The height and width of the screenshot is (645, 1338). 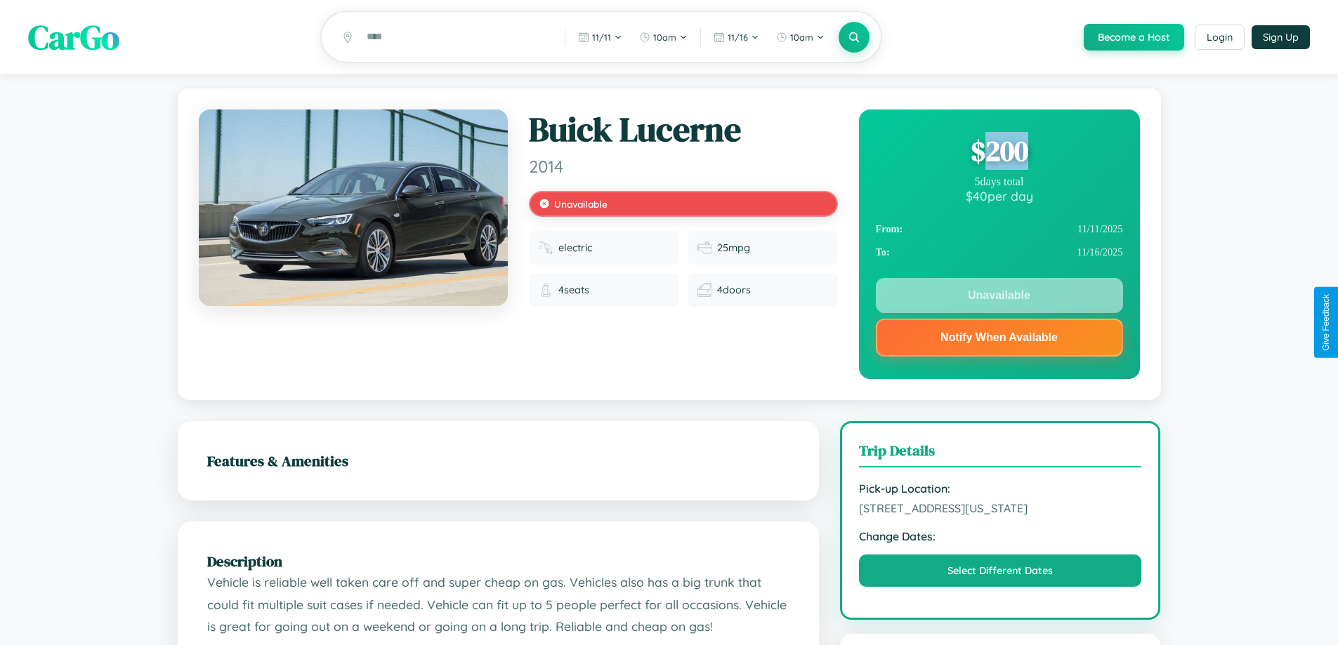 What do you see at coordinates (1000, 571) in the screenshot?
I see `button: Select Different Dates` at bounding box center [1000, 571].